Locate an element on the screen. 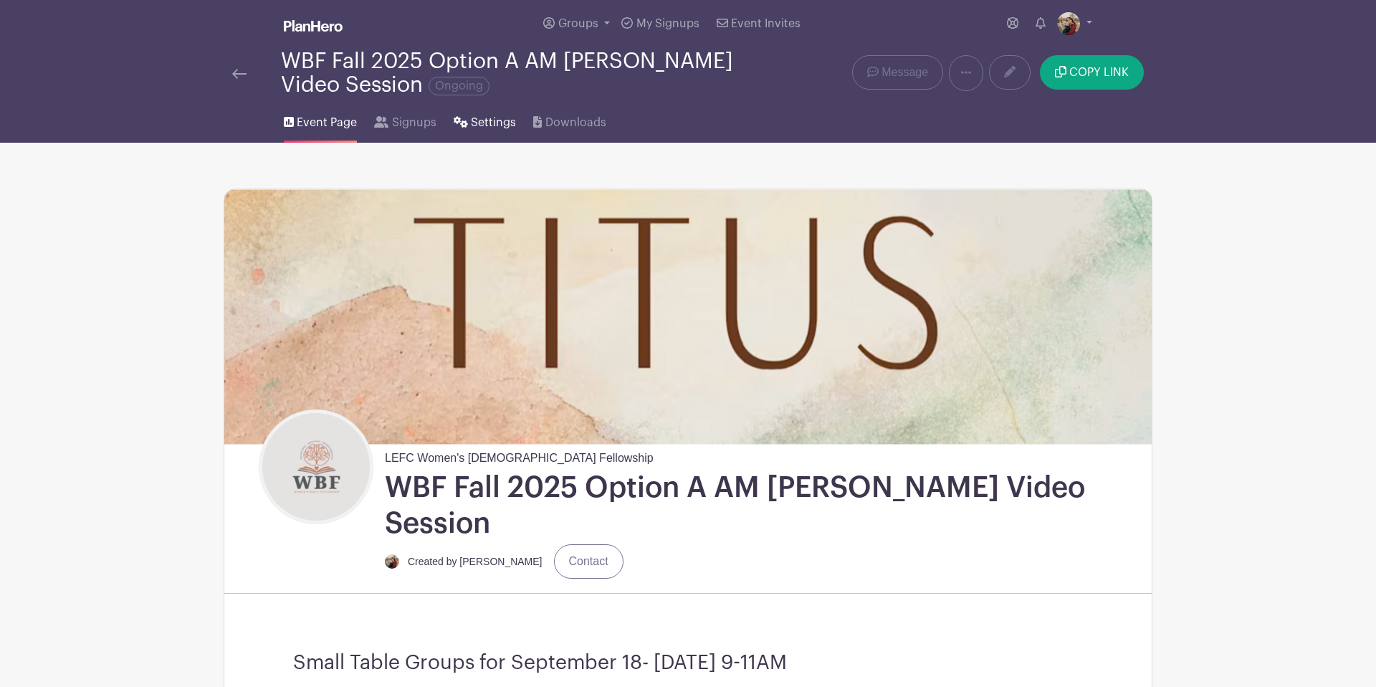 The width and height of the screenshot is (1376, 687). span: Event Page is located at coordinates (327, 123).